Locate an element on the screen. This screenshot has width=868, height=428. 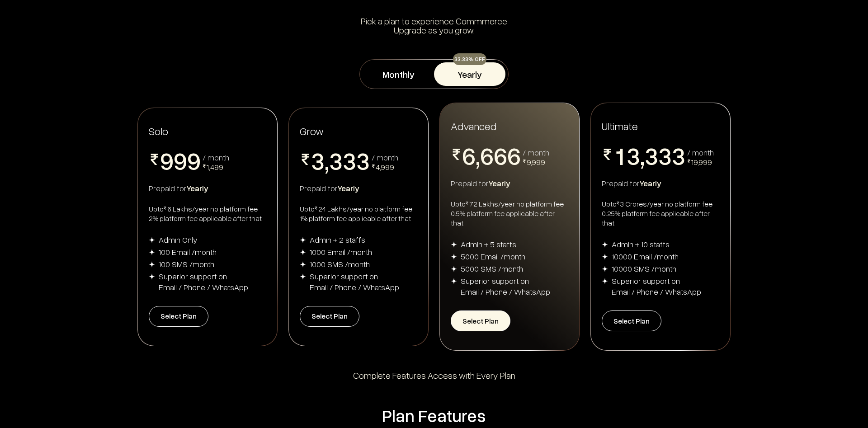
div: Admin + 10 staffs is located at coordinates (641, 244).